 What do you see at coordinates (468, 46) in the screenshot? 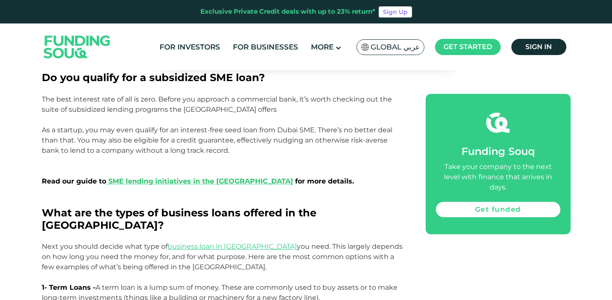
I see `span: Get started` at bounding box center [468, 46].